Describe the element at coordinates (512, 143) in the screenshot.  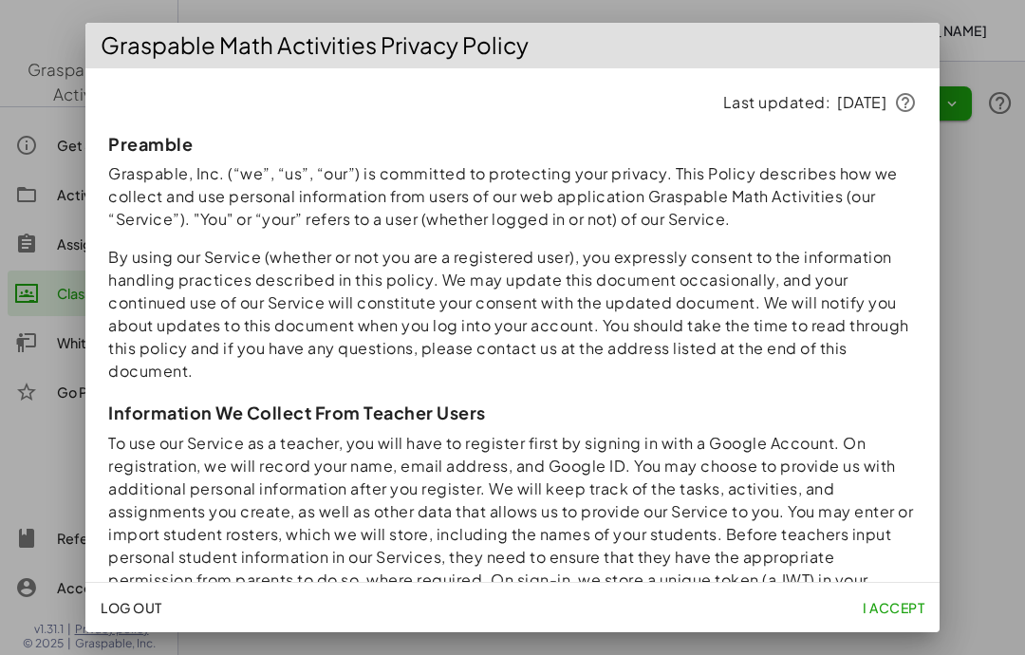
I see `h3: Preamble` at that location.